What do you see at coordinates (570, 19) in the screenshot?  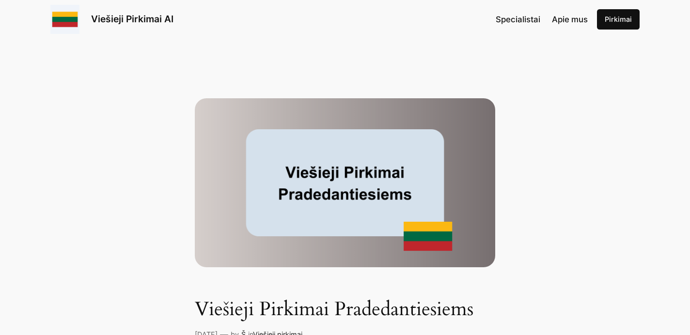 I see `span: Apie mus` at bounding box center [570, 19].